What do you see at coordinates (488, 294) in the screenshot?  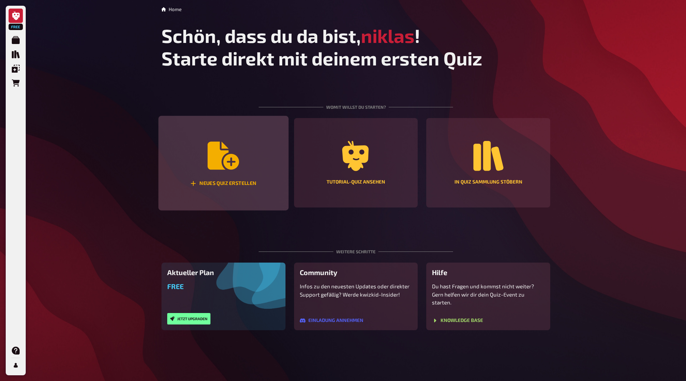 I see `p: Du hast Fragen und kommst nicht weiter? Gern helfen wir dir dein Quiz-Event zu starten.` at bounding box center [488, 294].